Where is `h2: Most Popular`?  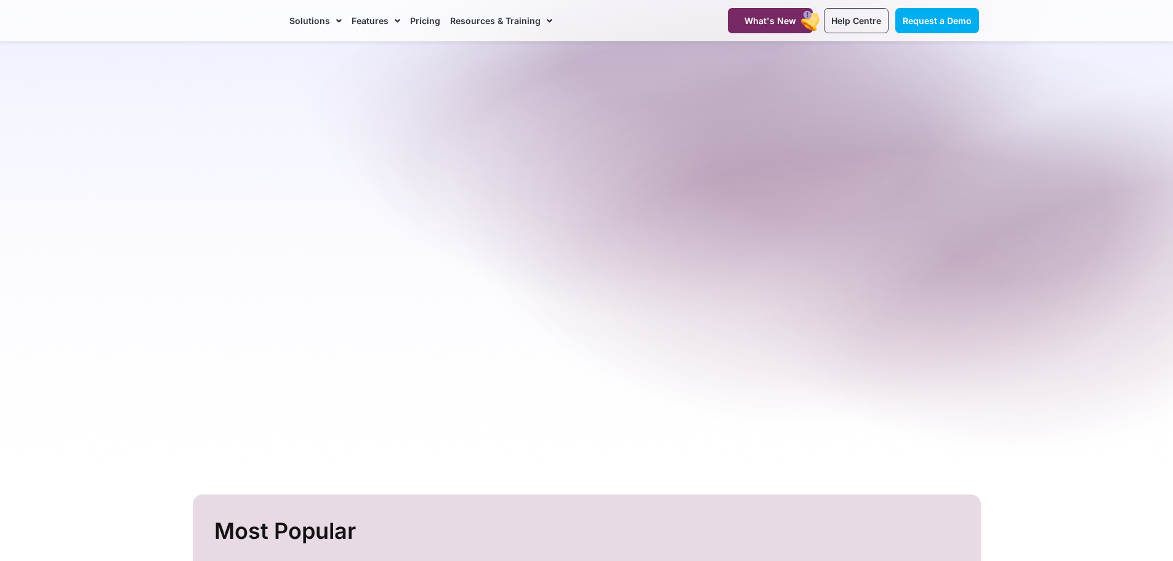
h2: Most Popular is located at coordinates (588, 531).